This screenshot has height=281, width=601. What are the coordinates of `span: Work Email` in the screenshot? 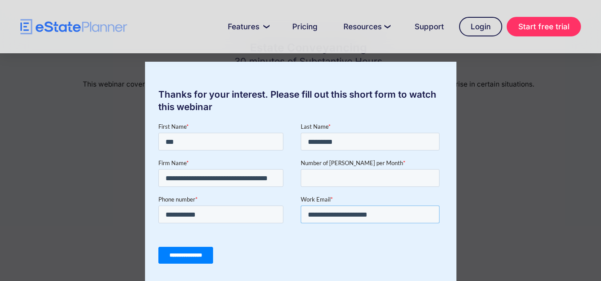 It's located at (157, 77).